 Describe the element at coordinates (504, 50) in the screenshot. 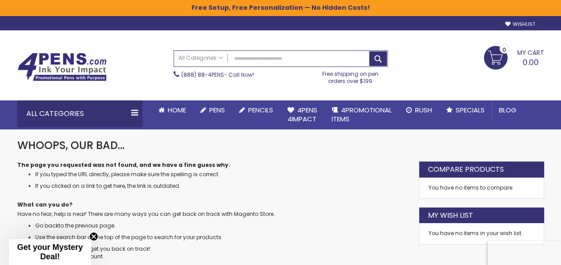

I see `span: 0` at that location.